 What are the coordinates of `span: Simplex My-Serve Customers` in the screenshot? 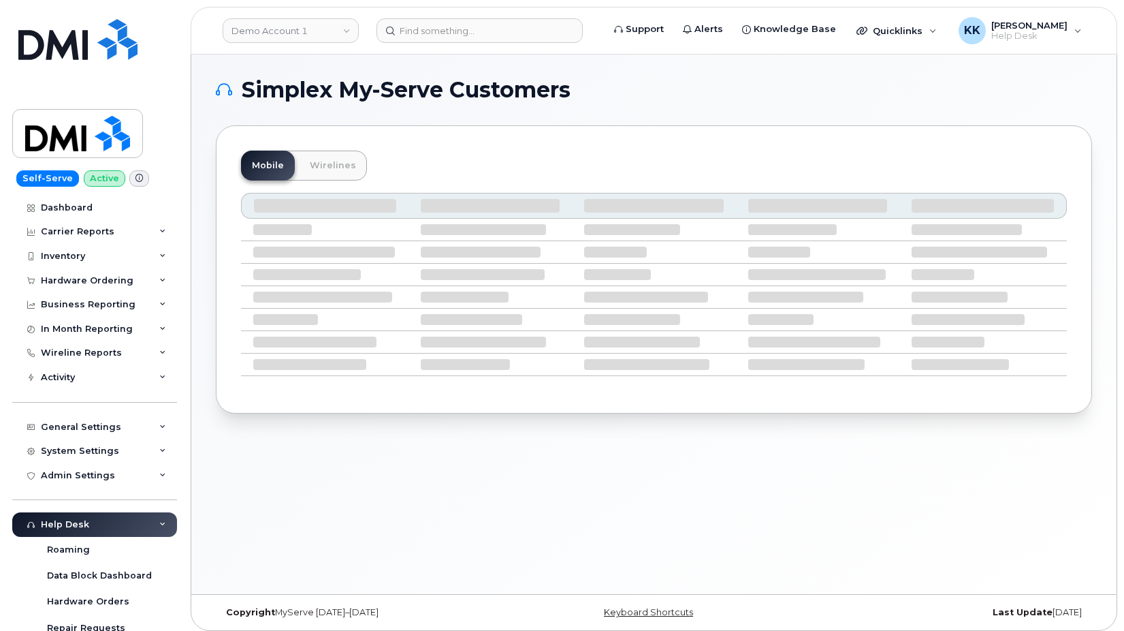 It's located at (406, 90).